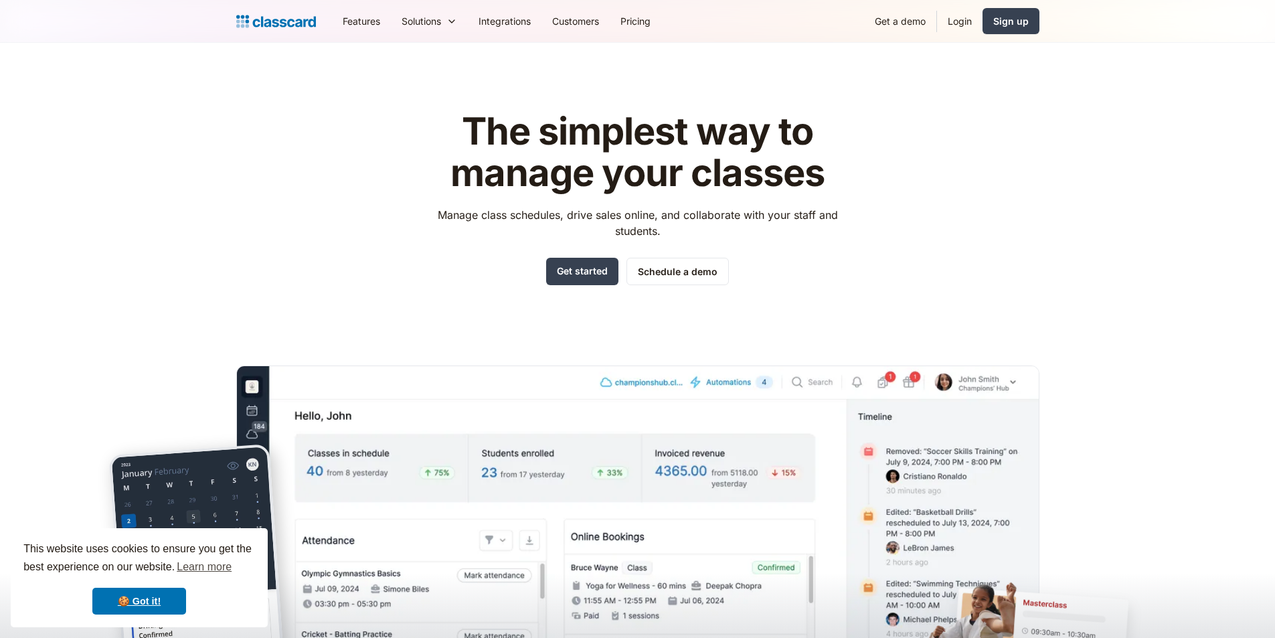 The width and height of the screenshot is (1275, 638). Describe the element at coordinates (204, 567) in the screenshot. I see `a: learn more about cookies` at that location.